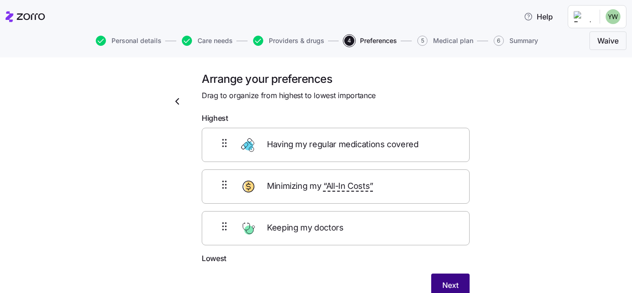 The image size is (632, 293). I want to click on span: Waive, so click(608, 41).